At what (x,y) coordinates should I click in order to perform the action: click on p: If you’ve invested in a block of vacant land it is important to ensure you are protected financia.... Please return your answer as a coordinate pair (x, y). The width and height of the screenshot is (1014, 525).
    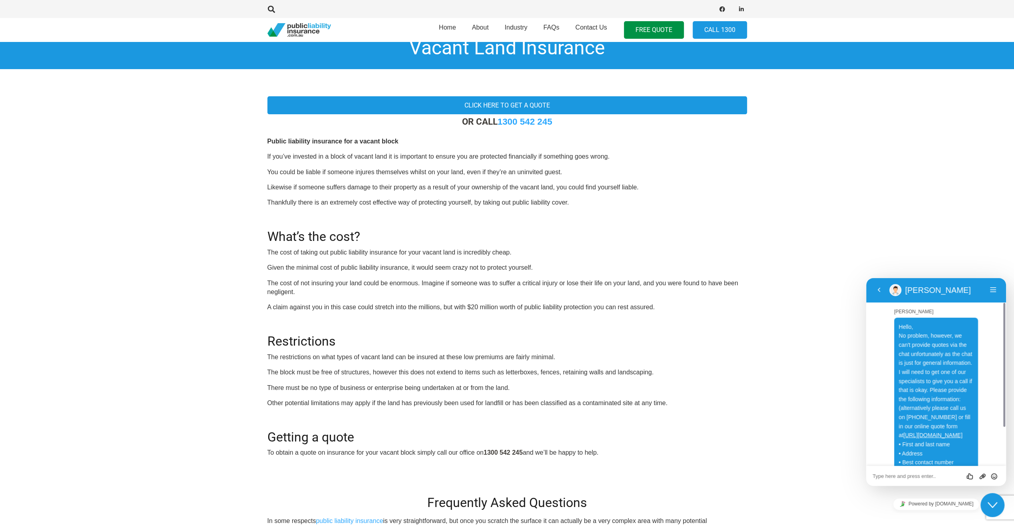
    Looking at the image, I should click on (507, 157).